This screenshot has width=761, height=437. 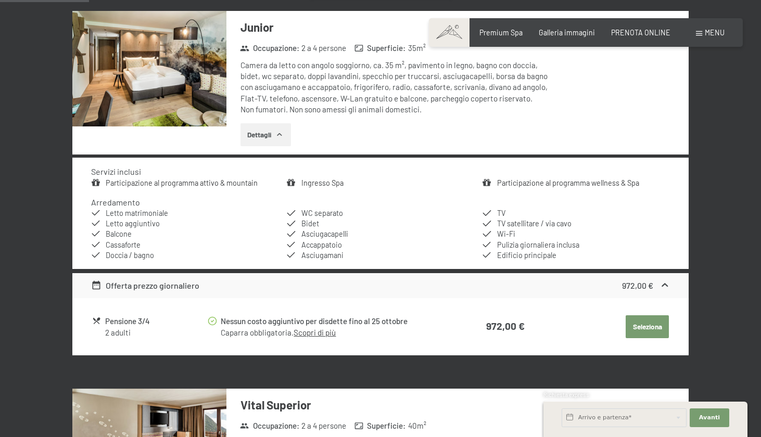 What do you see at coordinates (322, 245) in the screenshot?
I see `span: Accappatoio` at bounding box center [322, 245].